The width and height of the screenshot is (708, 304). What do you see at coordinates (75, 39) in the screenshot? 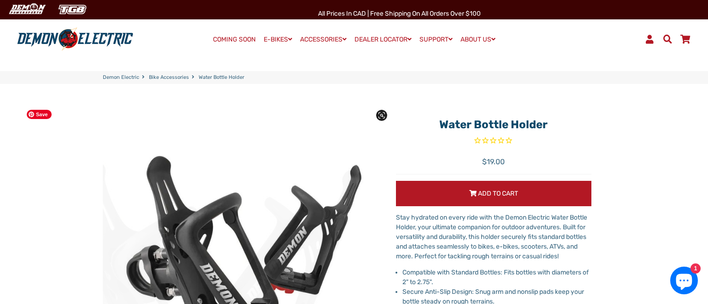
I see `img: Demon Electric logo` at bounding box center [75, 39].